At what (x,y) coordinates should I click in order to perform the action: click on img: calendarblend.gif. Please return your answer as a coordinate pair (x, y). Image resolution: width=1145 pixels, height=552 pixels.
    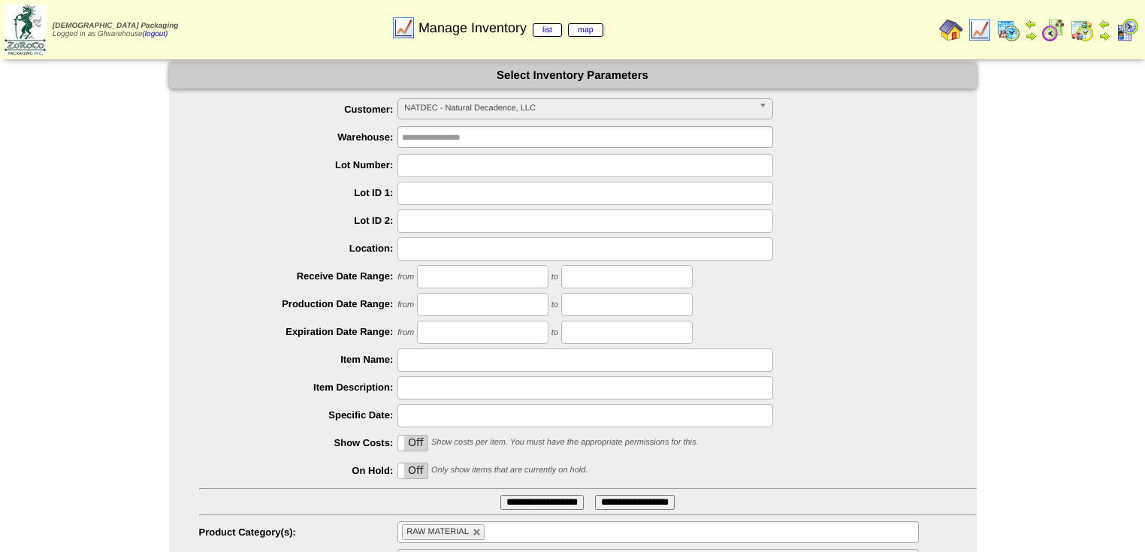
    Looking at the image, I should click on (1053, 30).